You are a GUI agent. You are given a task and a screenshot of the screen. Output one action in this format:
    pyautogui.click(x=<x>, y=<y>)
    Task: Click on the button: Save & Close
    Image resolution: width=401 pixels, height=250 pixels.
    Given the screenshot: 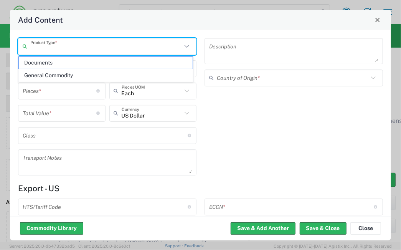 What is the action you would take?
    pyautogui.click(x=323, y=228)
    